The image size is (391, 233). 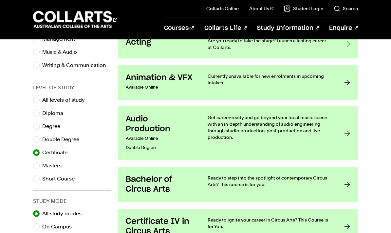 I want to click on p: Are you ready to take the stage? Launch a lasting career at Collarts., so click(x=269, y=44).